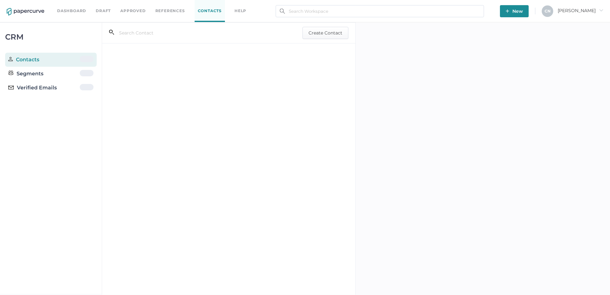 The width and height of the screenshot is (610, 295). Describe the element at coordinates (547, 11) in the screenshot. I see `span: C N` at that location.